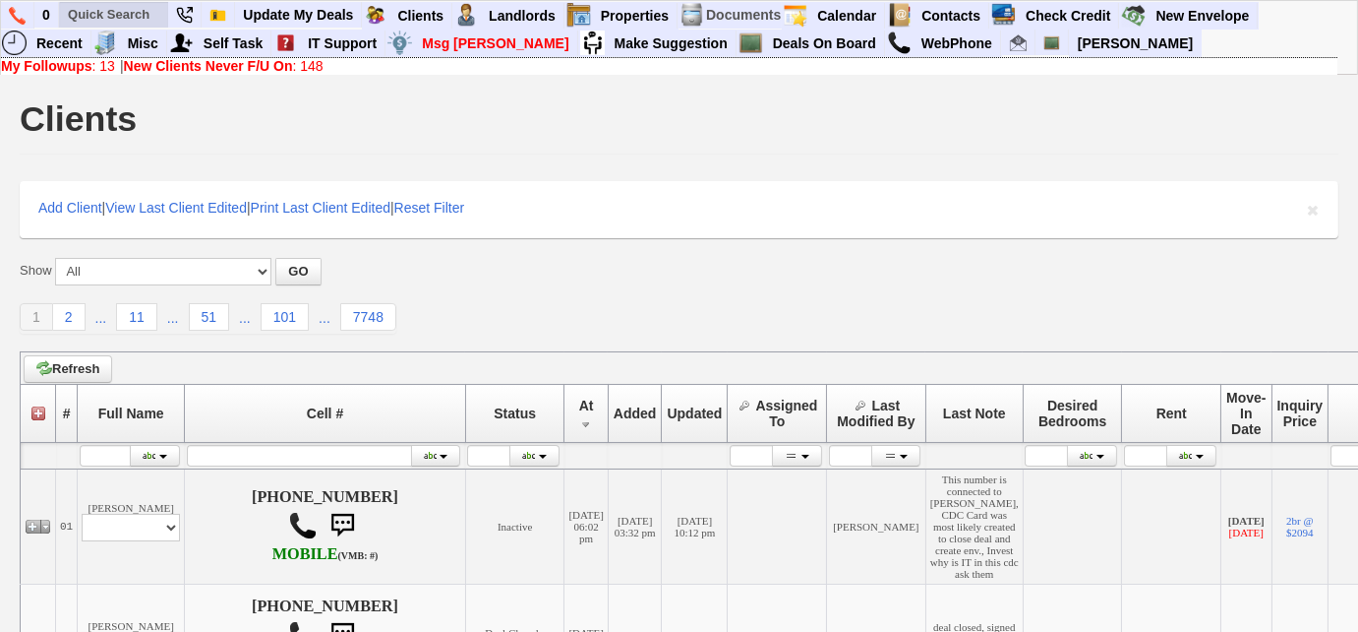 The width and height of the screenshot is (1358, 632). I want to click on a: 1, so click(36, 317).